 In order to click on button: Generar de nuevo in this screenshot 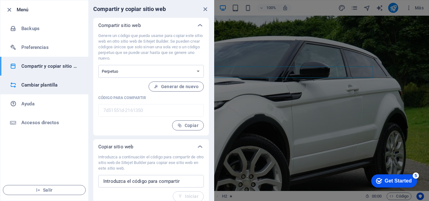, I will do `click(176, 87)`.